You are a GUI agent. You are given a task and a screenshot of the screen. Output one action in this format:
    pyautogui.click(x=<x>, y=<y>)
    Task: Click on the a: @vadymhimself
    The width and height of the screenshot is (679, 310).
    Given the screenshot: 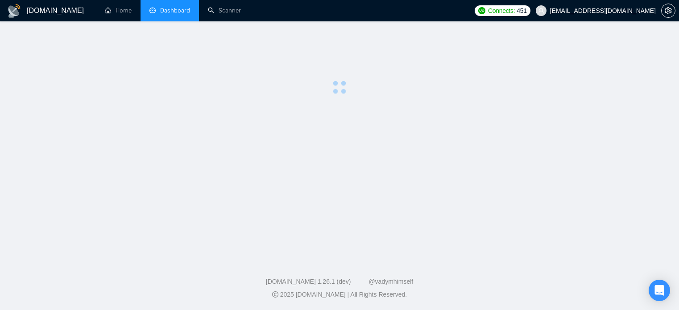 What is the action you would take?
    pyautogui.click(x=391, y=282)
    